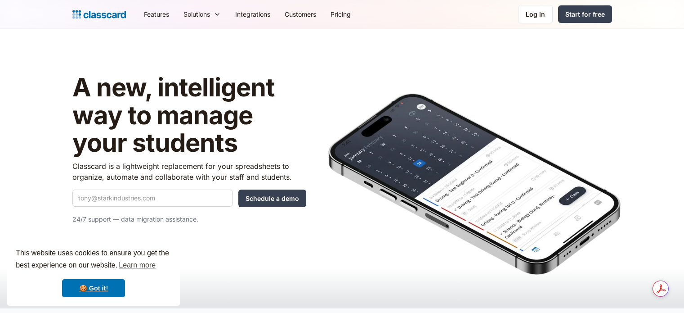  Describe the element at coordinates (189, 219) in the screenshot. I see `p: 24/7 support — data migration assistance.` at that location.